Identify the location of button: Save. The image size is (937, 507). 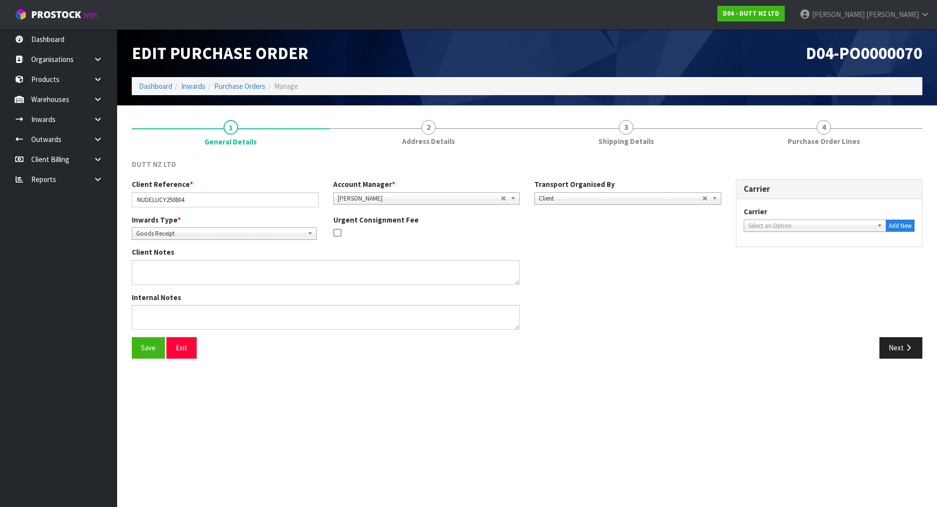
(148, 348).